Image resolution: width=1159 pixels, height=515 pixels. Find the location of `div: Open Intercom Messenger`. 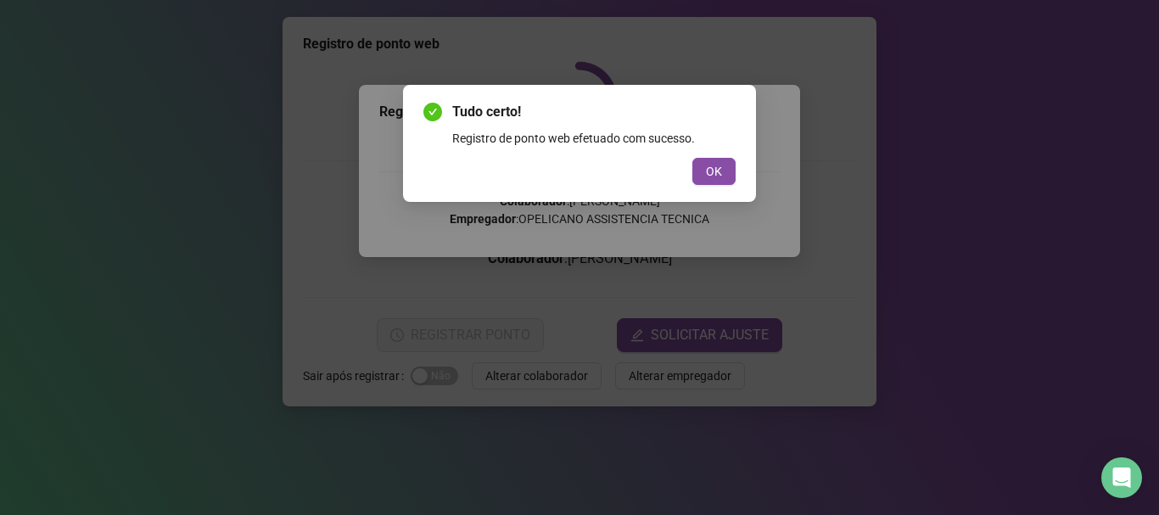

div: Open Intercom Messenger is located at coordinates (1122, 478).